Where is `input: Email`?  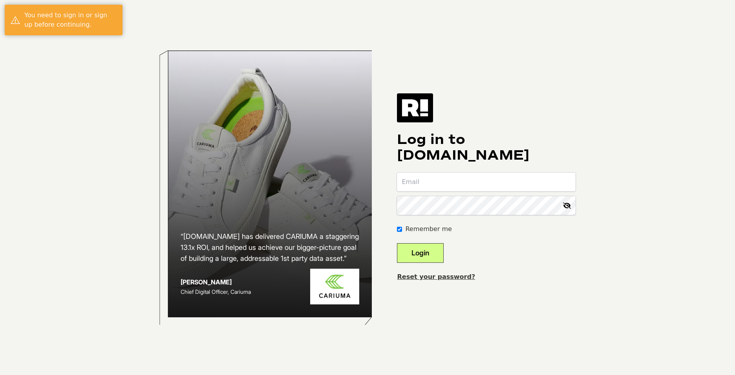
input: Email is located at coordinates (486, 182).